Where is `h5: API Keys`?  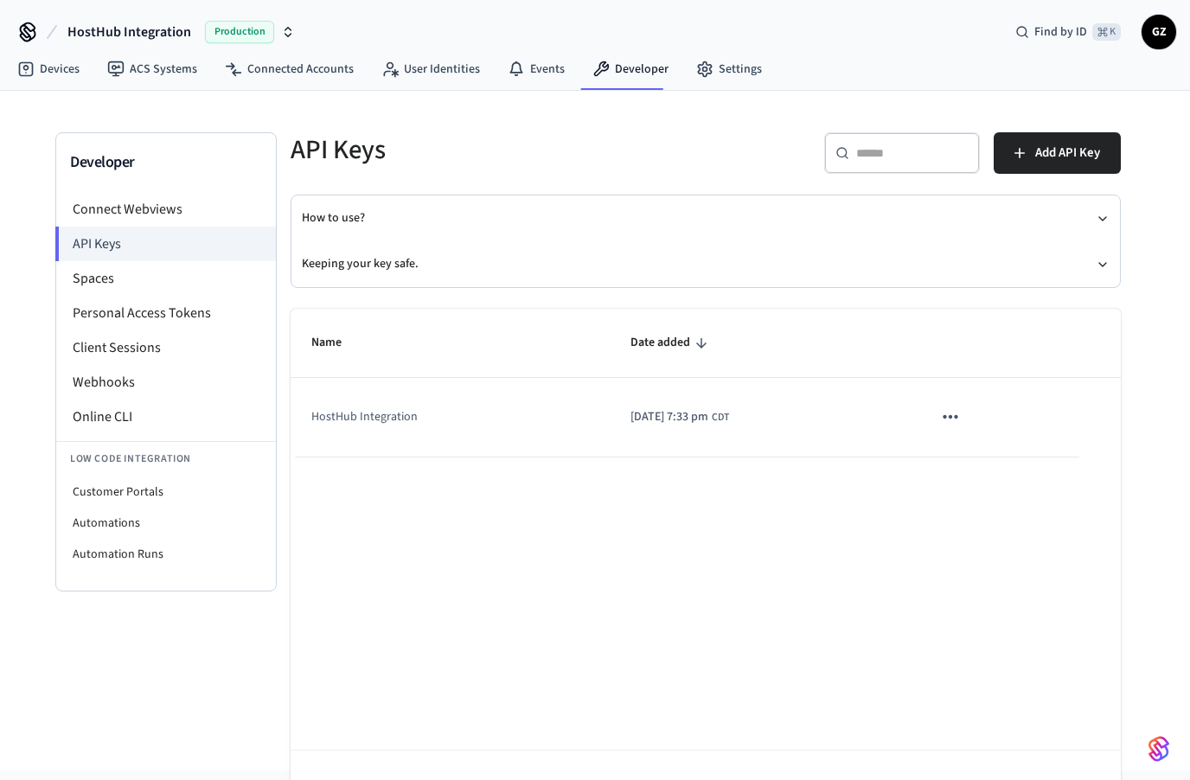 h5: API Keys is located at coordinates (493, 150).